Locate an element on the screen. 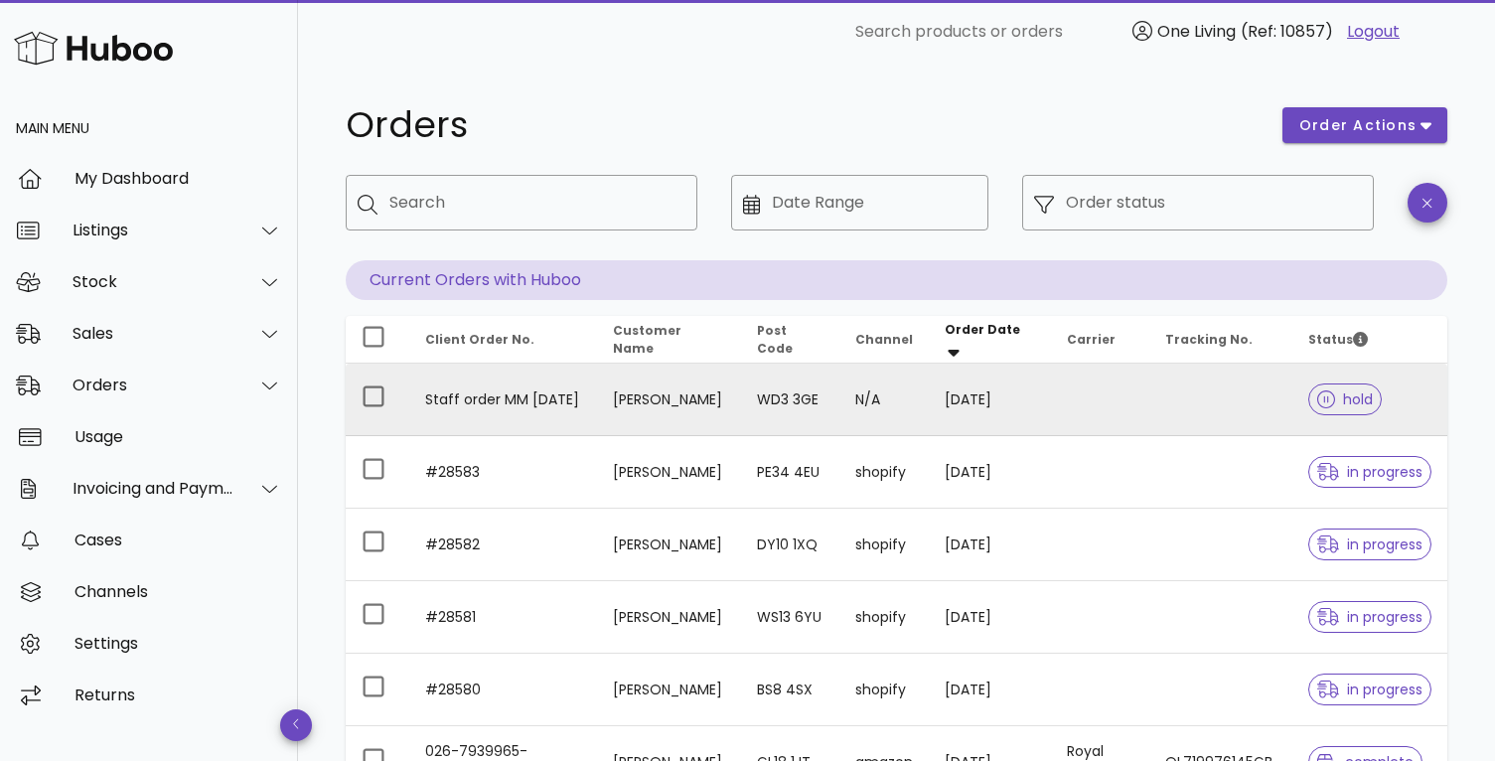  div: Channels is located at coordinates (178, 591).